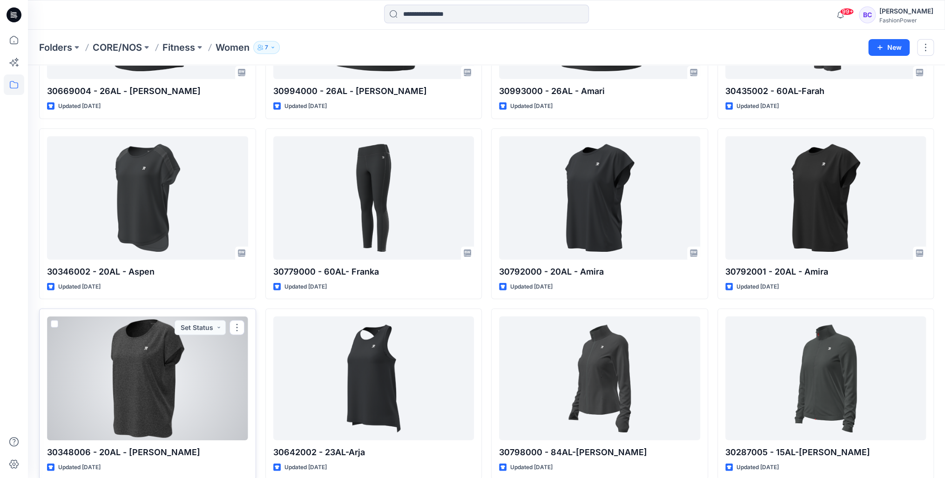  I want to click on p: 30642002 - 23AL-Arja, so click(374, 452).